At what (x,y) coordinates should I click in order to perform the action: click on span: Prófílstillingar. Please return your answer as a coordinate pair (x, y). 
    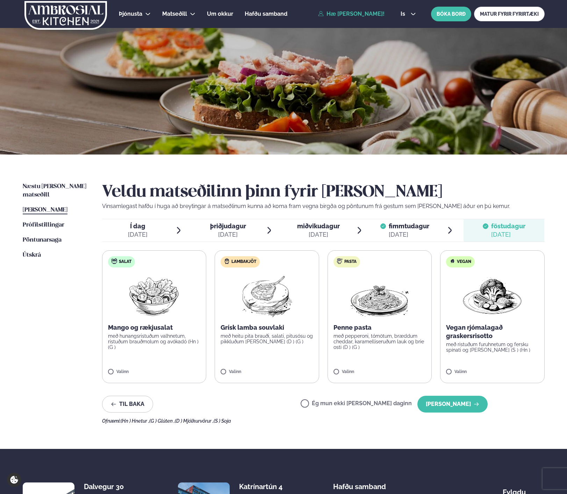
    Looking at the image, I should click on (43, 225).